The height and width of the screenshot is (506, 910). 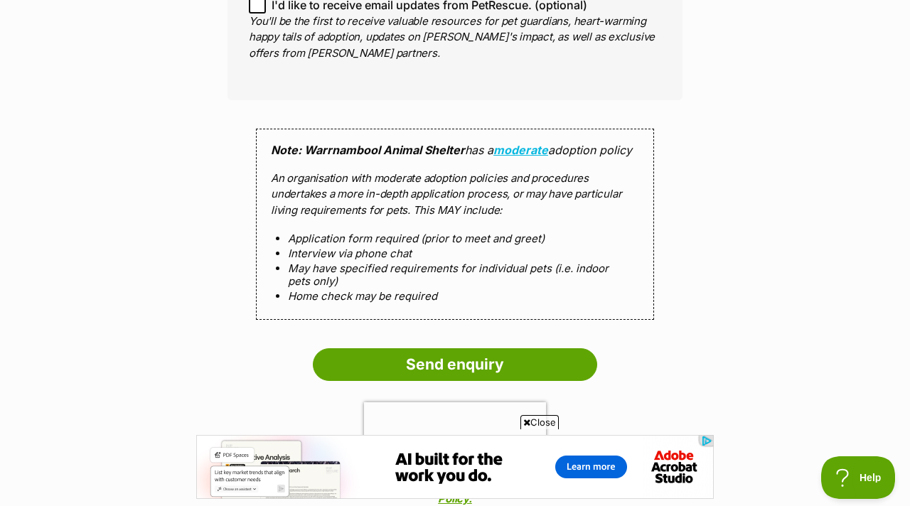 I want to click on a: moderate, so click(x=520, y=150).